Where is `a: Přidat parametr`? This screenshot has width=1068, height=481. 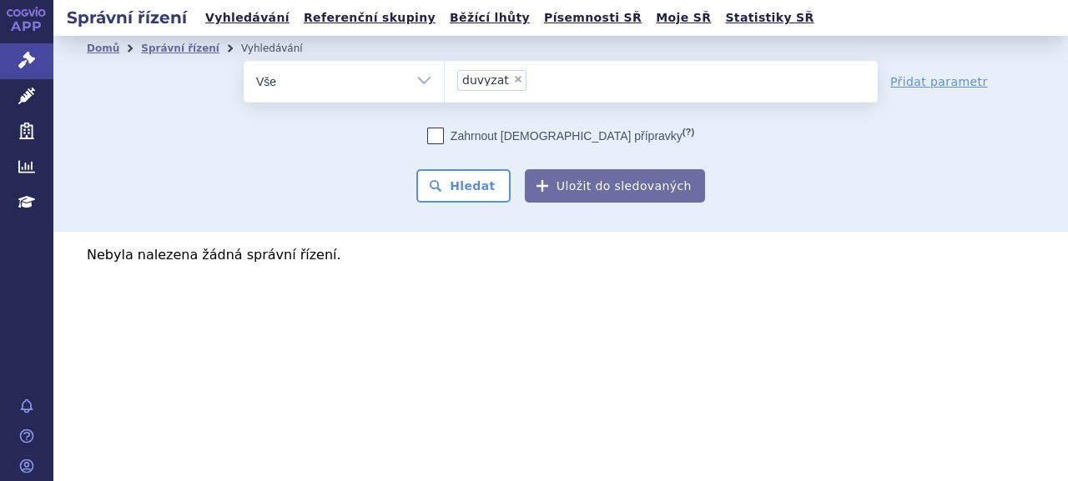 a: Přidat parametr is located at coordinates (939, 82).